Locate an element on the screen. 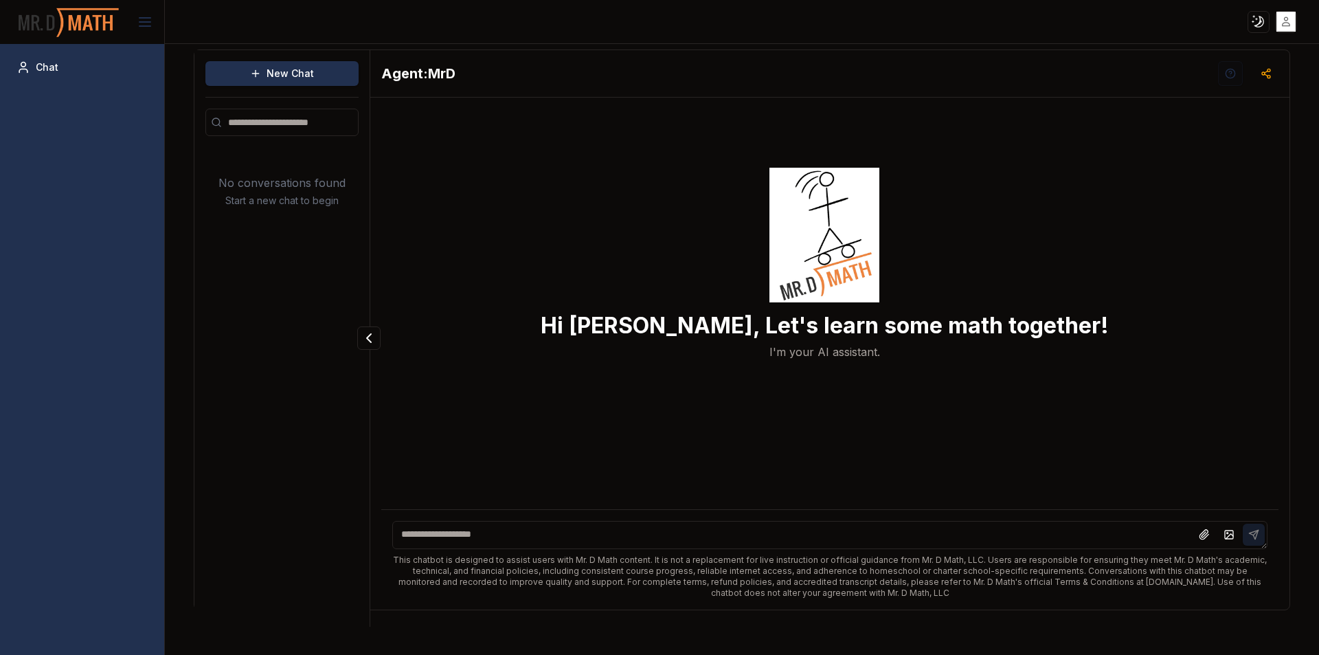 This screenshot has height=655, width=1319. img: Welcome Owl is located at coordinates (824, 235).